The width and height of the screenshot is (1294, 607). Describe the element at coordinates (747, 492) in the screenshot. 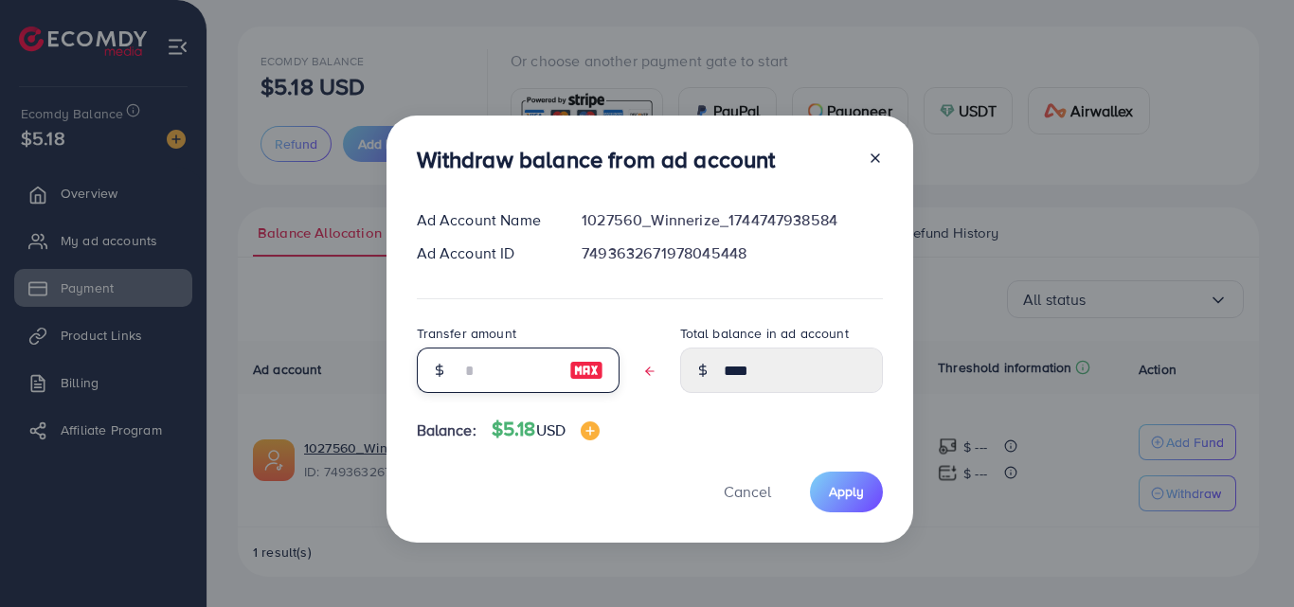

I see `span: Cancel` at that location.